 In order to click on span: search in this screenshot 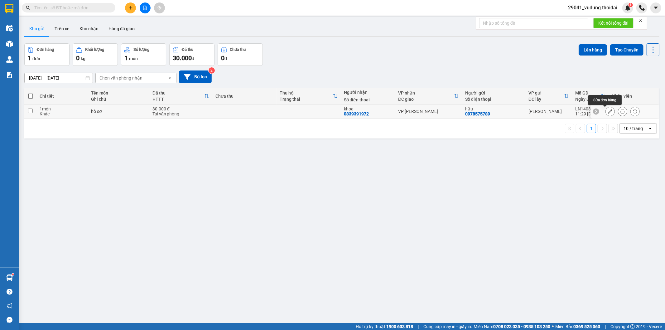, I will do `click(28, 8)`.